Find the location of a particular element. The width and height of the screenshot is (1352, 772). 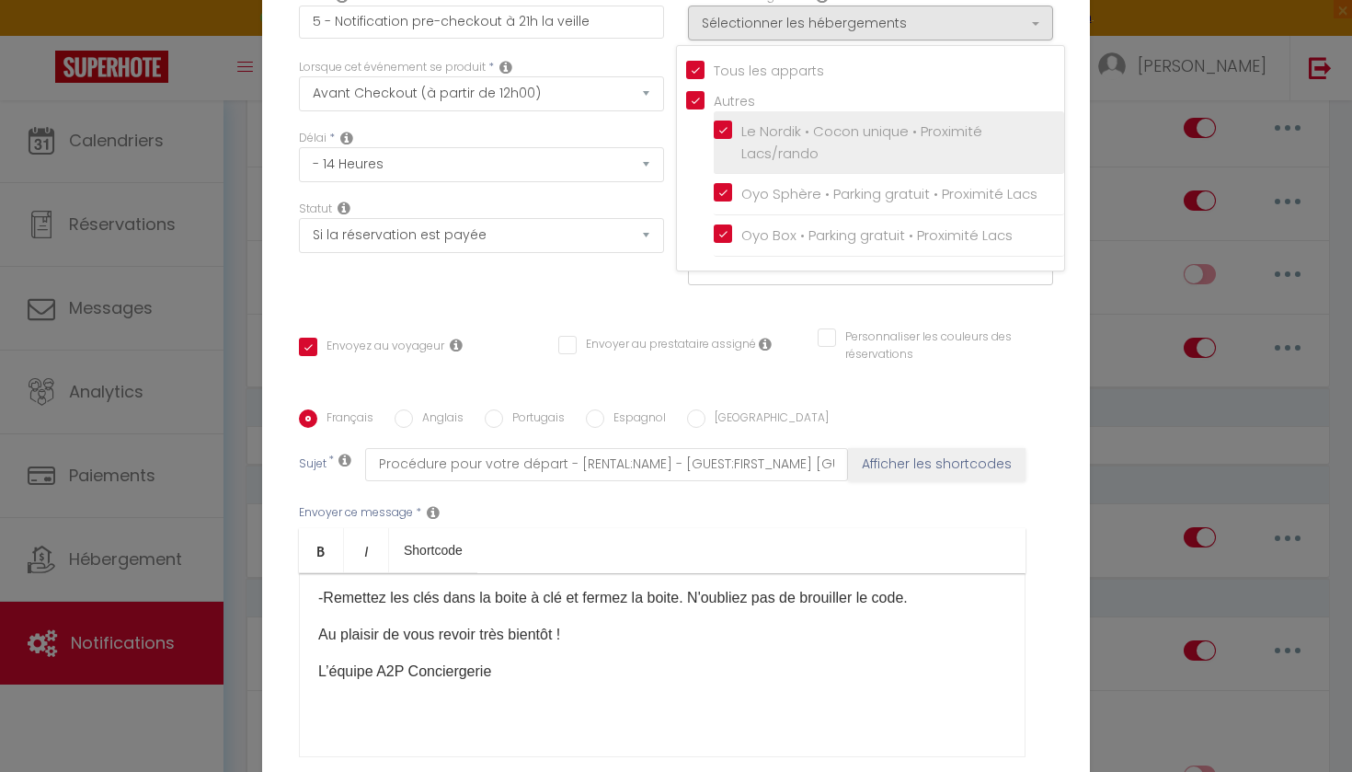

label: Lorsque cet événement se produit is located at coordinates (392, 67).